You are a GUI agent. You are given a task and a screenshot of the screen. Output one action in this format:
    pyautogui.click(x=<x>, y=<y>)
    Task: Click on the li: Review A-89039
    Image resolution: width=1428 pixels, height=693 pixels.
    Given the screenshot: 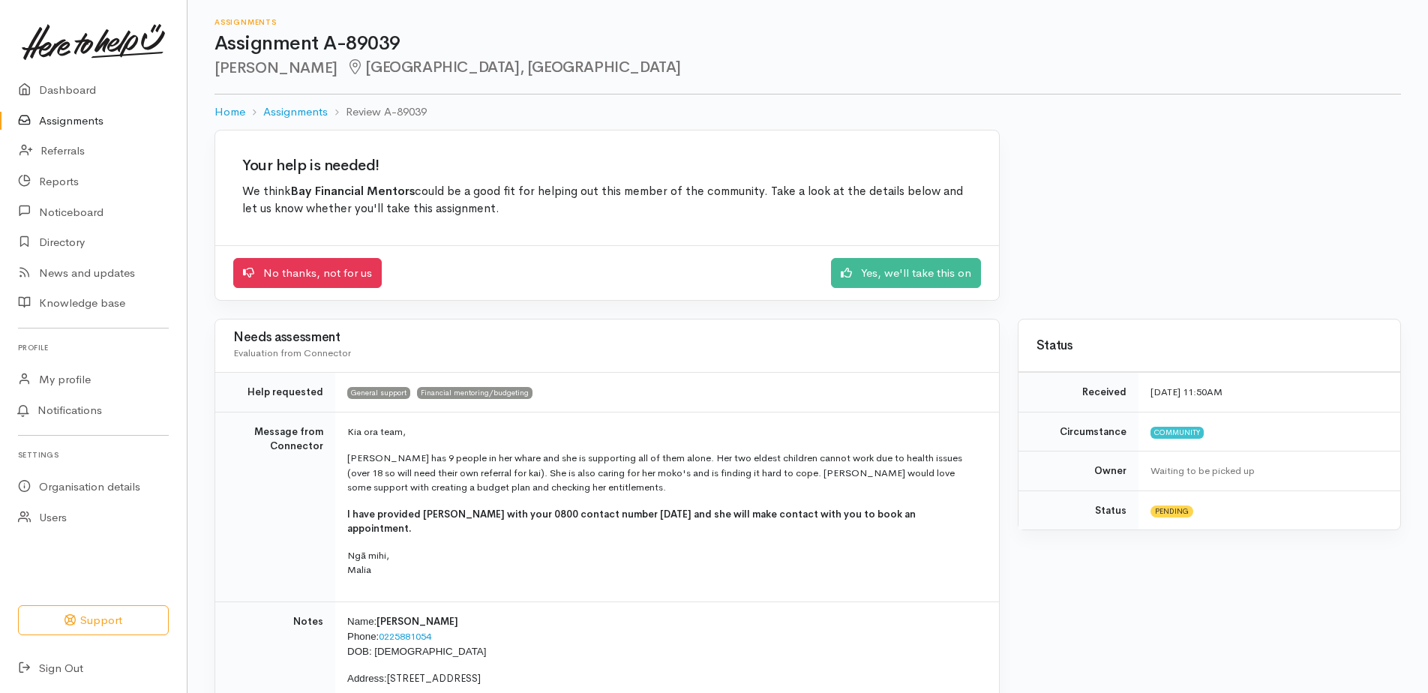 What is the action you would take?
    pyautogui.click(x=377, y=112)
    